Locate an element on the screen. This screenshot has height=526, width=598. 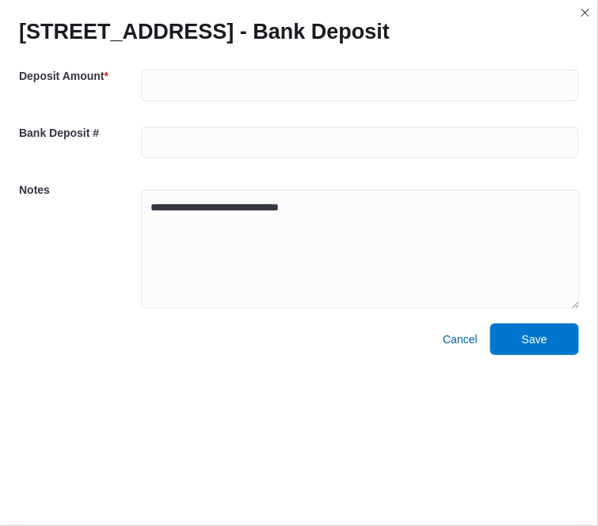
span: Save is located at coordinates (534, 340).